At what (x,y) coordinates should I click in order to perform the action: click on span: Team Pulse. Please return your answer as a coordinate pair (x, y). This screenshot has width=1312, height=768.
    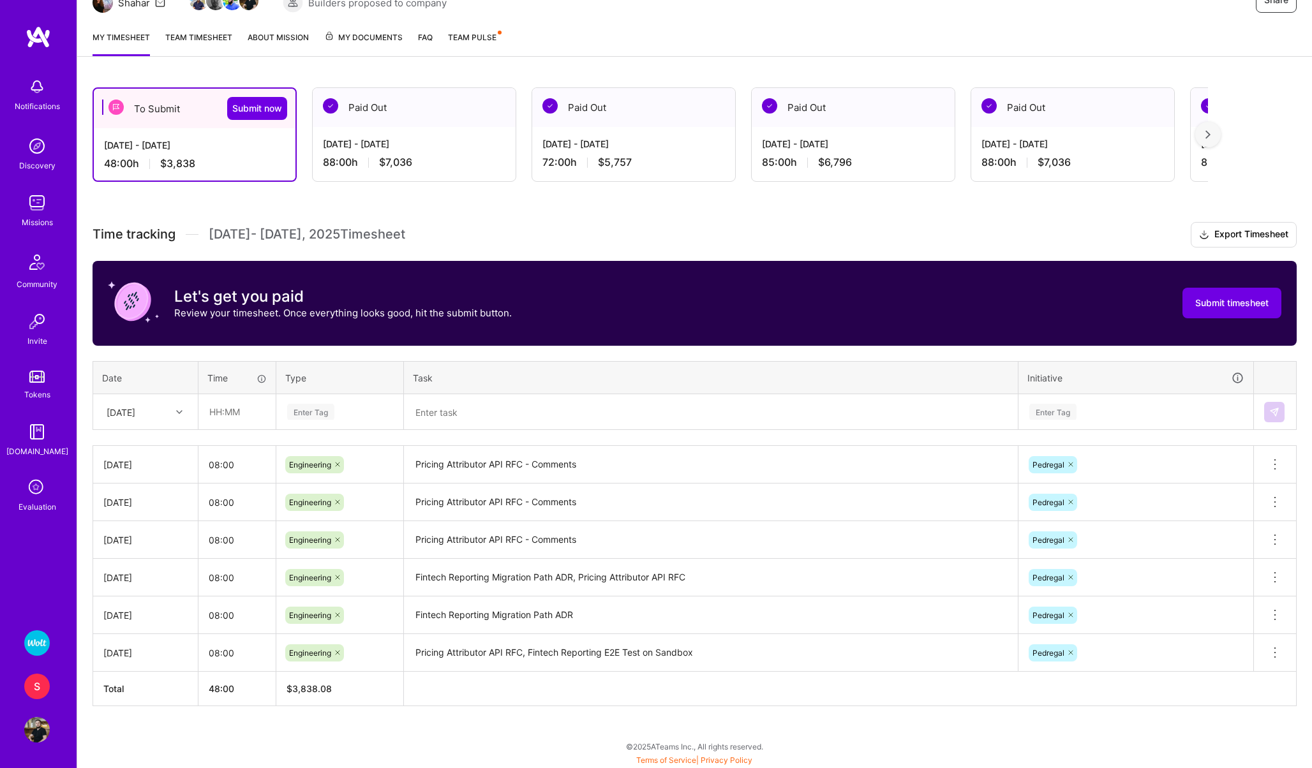
    Looking at the image, I should click on (472, 37).